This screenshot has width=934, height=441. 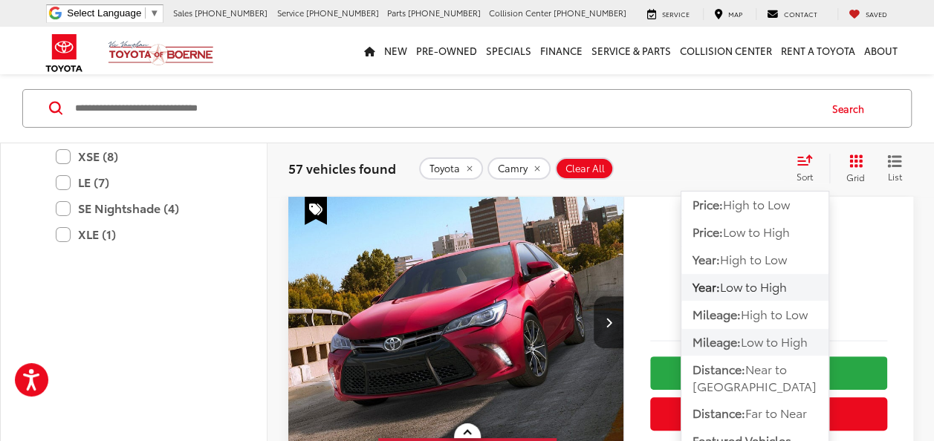 What do you see at coordinates (451, 169) in the screenshot?
I see `button: remove Toyota` at bounding box center [451, 169].